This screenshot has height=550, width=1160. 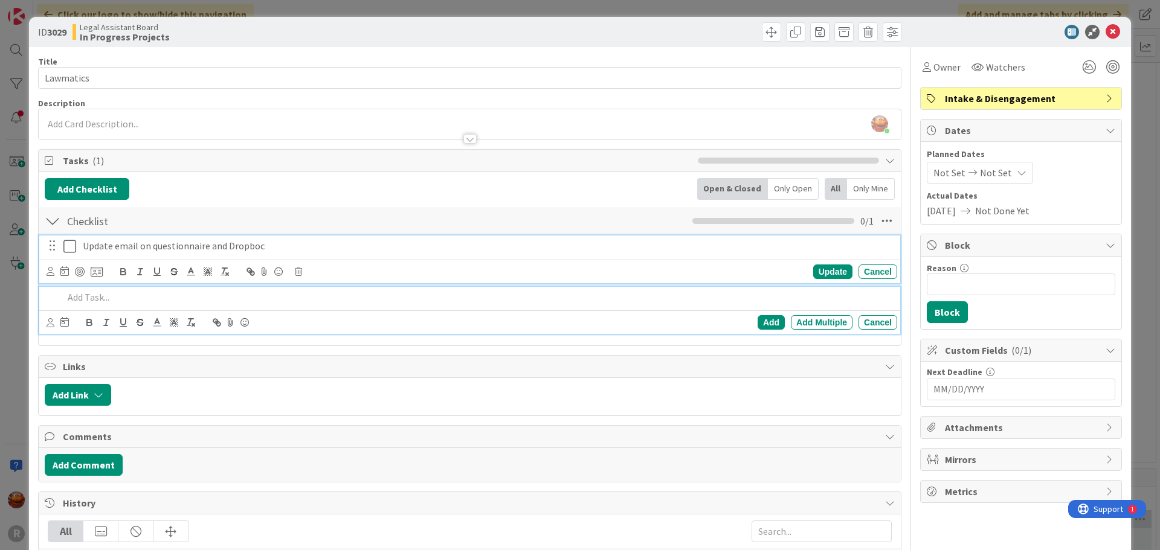 What do you see at coordinates (1022, 98) in the screenshot?
I see `span: Intake & Disengagement` at bounding box center [1022, 98].